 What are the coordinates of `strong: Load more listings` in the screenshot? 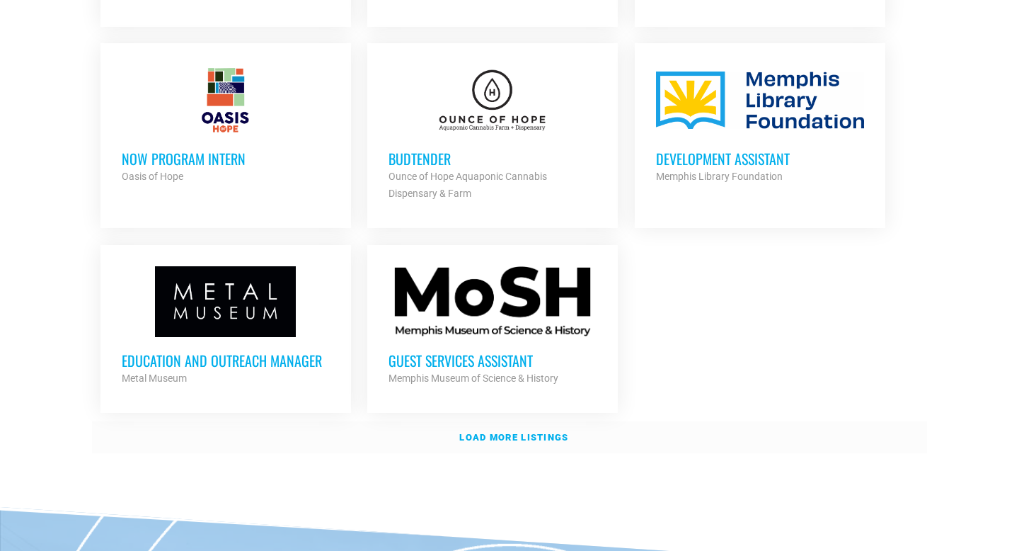 It's located at (514, 437).